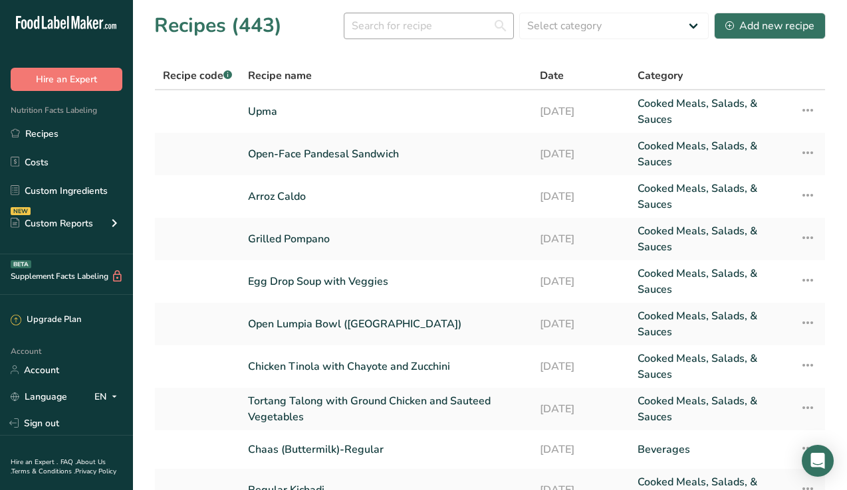  What do you see at coordinates (552, 76) in the screenshot?
I see `span: Date` at bounding box center [552, 76].